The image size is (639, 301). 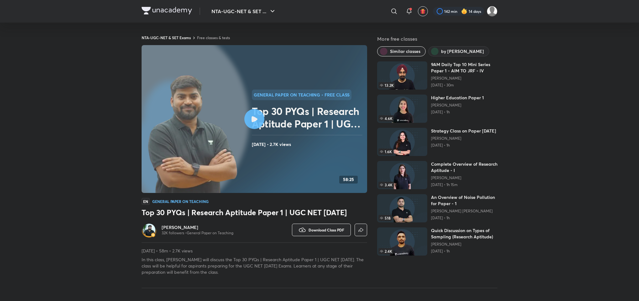 I want to click on a: Free classes & tests, so click(x=213, y=38).